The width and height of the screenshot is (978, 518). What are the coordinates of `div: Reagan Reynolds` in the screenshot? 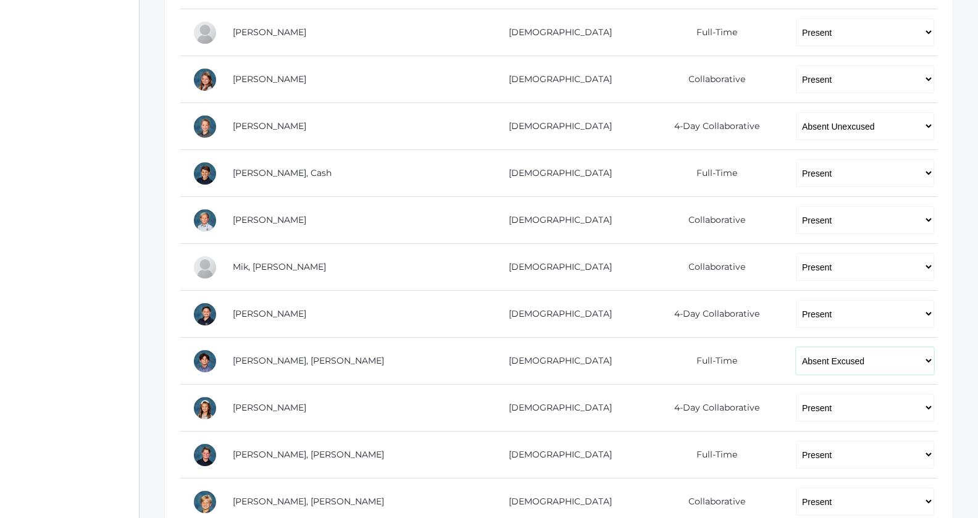 It's located at (205, 408).